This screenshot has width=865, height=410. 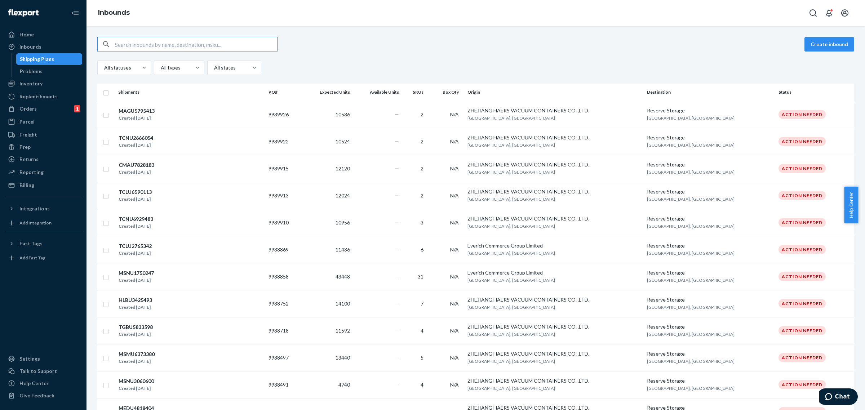 What do you see at coordinates (813, 13) in the screenshot?
I see `button: Open Search Box` at bounding box center [813, 13].